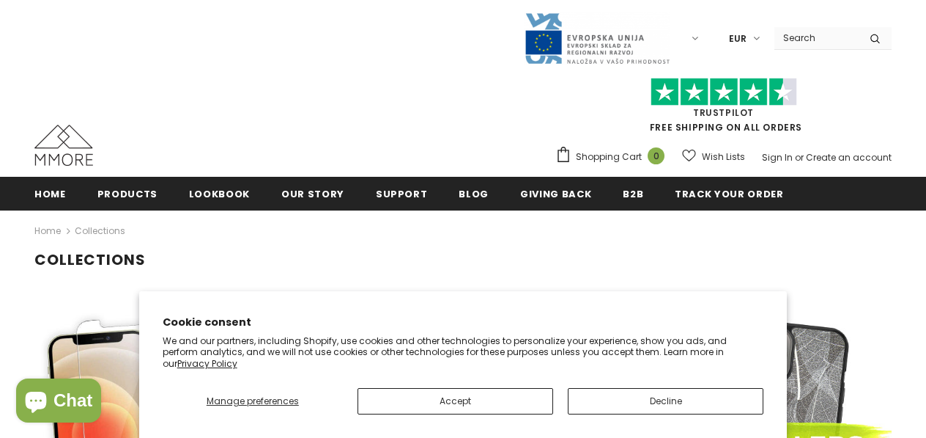 The width and height of the screenshot is (926, 438). I want to click on span: B2B, so click(633, 193).